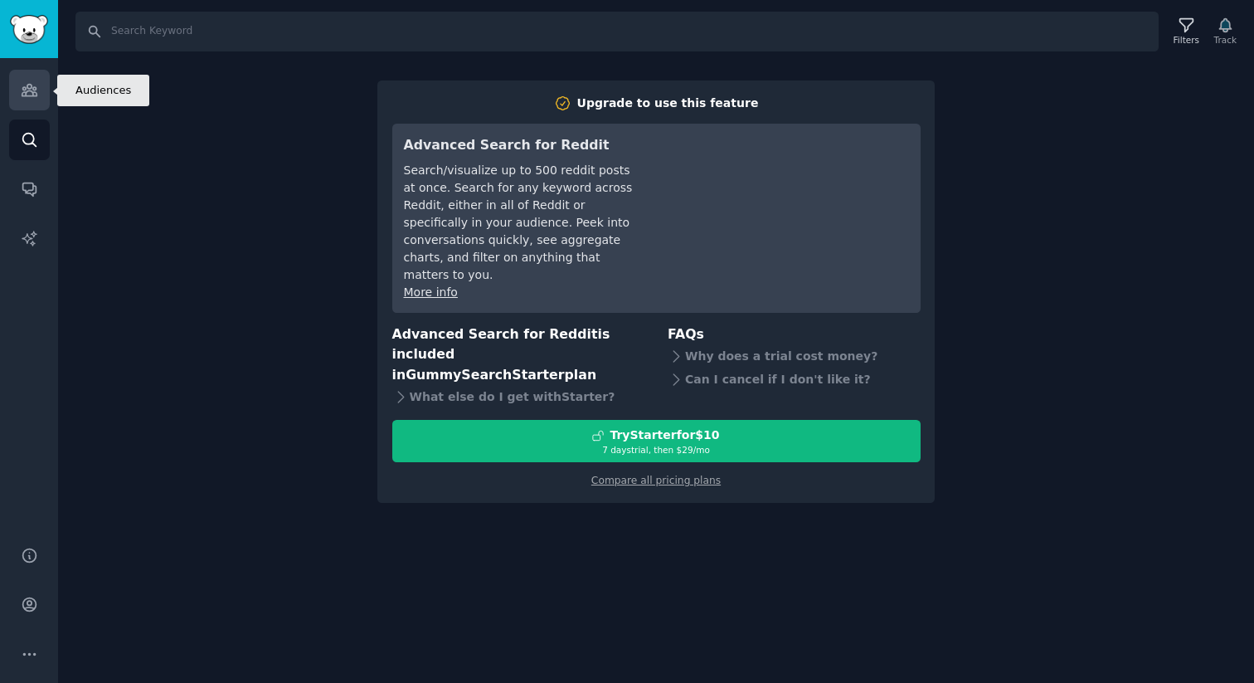  What do you see at coordinates (794, 379) in the screenshot?
I see `div: Can I cancel if I don't like it?` at bounding box center [794, 379].